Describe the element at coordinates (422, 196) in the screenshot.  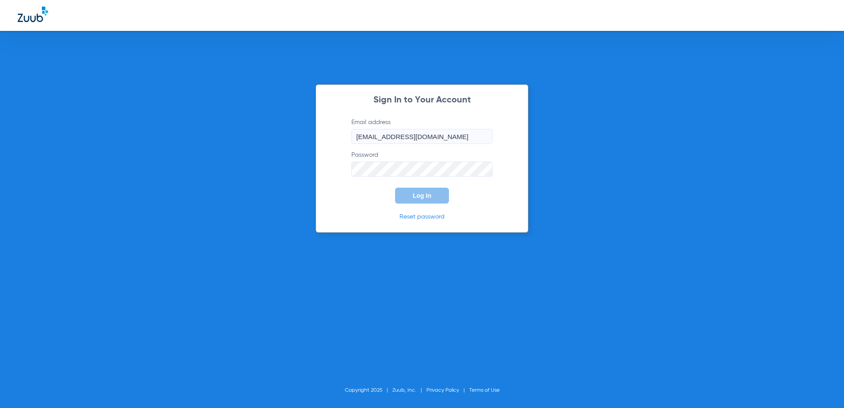
I see `span: Log In` at that location.